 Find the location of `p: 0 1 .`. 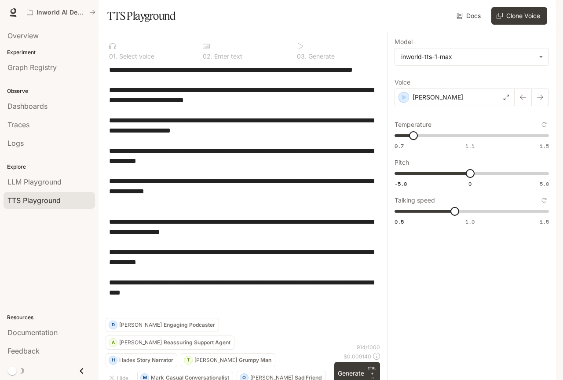

p: 0 1 . is located at coordinates (113, 56).